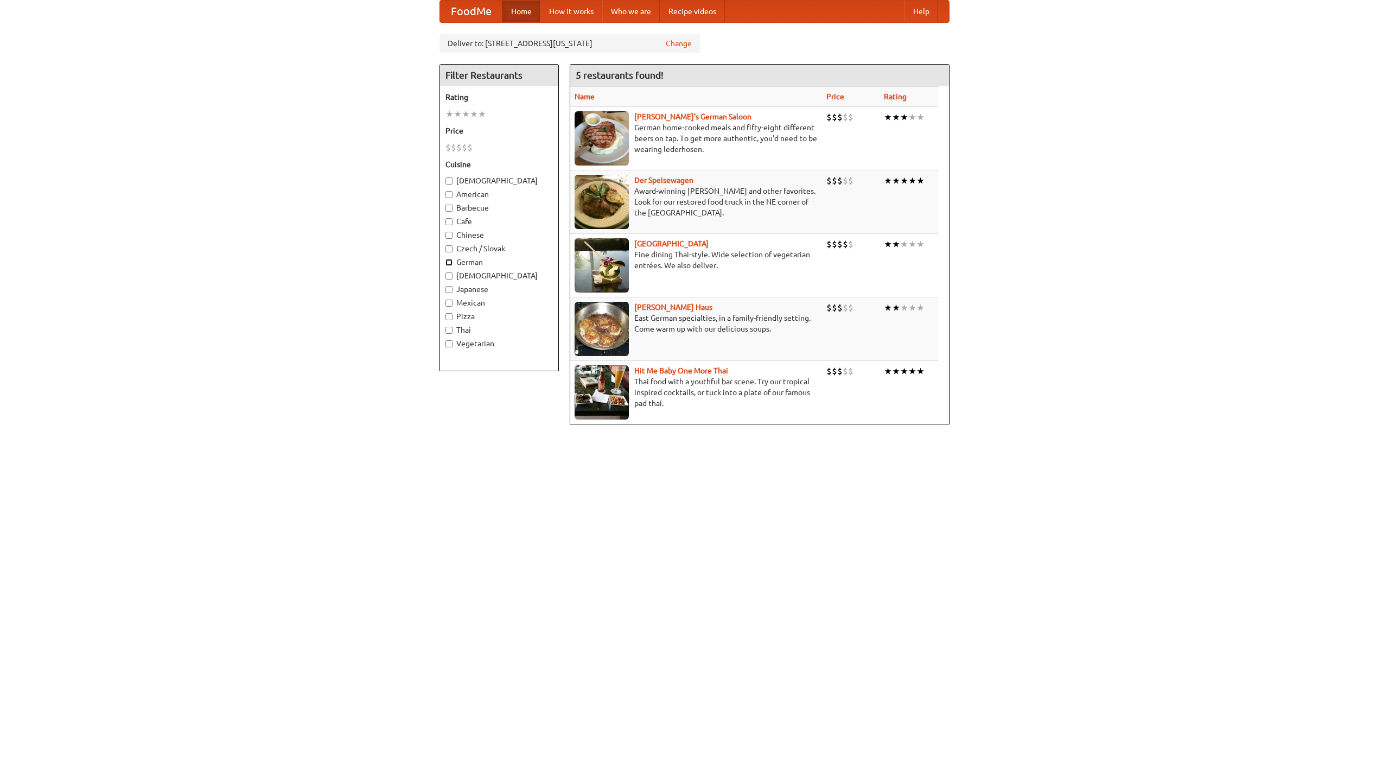  Describe the element at coordinates (602, 138) in the screenshot. I see `img: esthers.jpg` at that location.